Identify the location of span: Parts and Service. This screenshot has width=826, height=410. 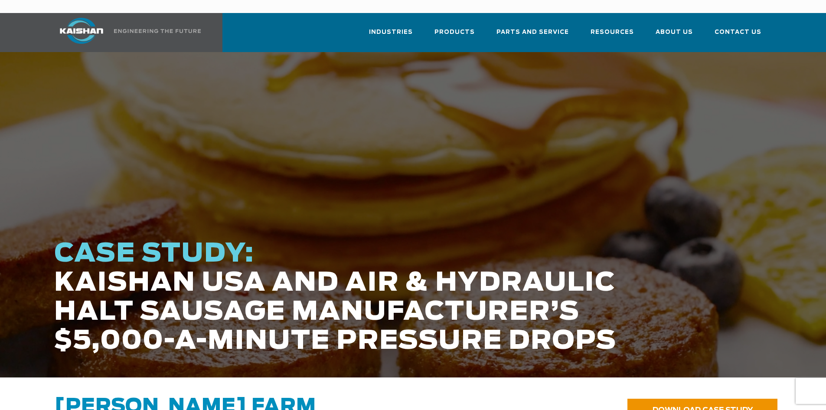
(532, 32).